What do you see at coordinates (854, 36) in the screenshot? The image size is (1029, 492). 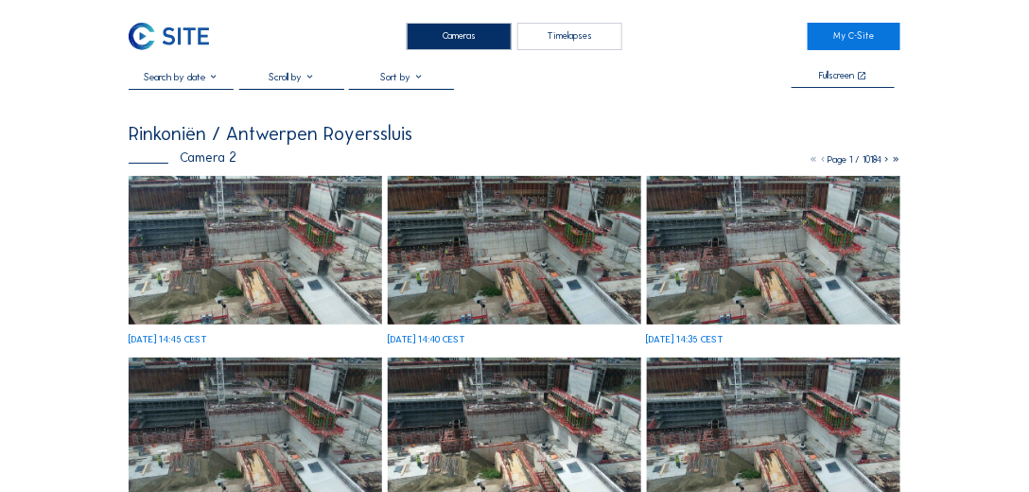 I see `a: My C-Site` at bounding box center [854, 36].